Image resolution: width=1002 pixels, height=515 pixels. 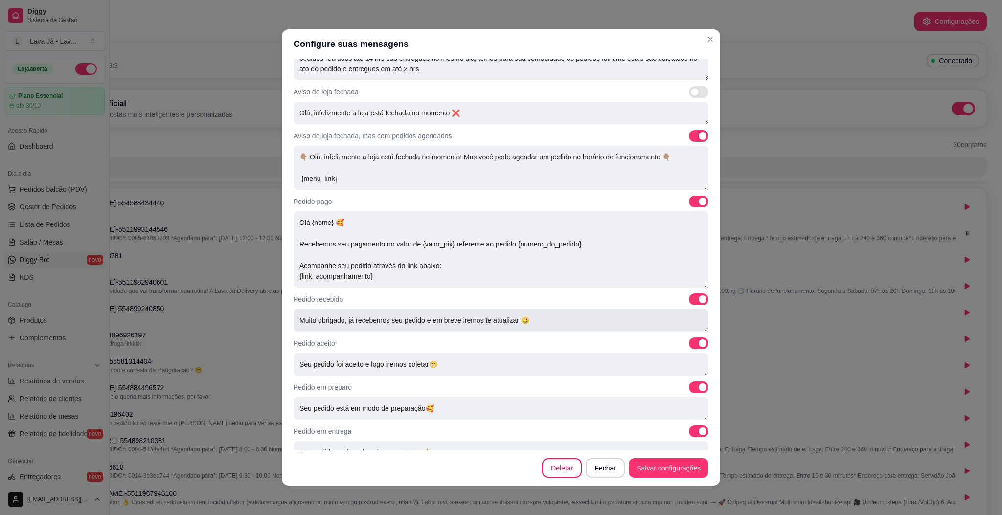 What do you see at coordinates (711, 39) in the screenshot?
I see `button: Close` at bounding box center [711, 39].